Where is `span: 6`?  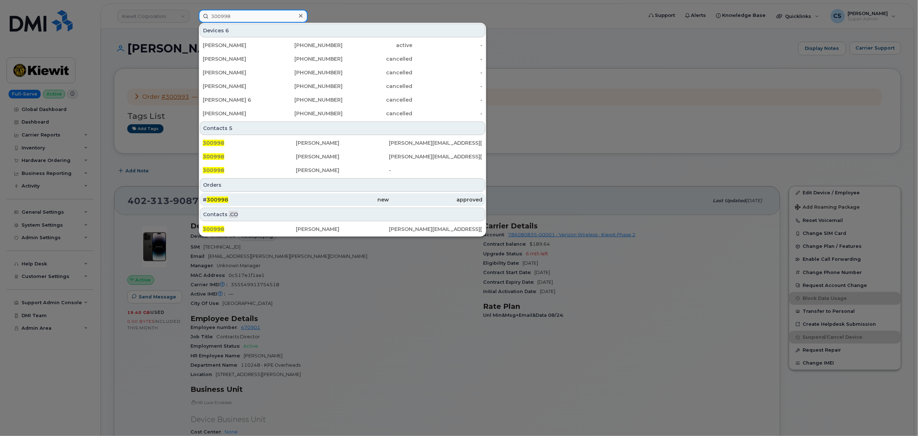 span: 6 is located at coordinates (227, 31).